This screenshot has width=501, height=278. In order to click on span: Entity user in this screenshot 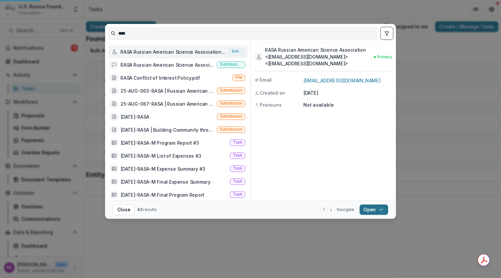, I will do `click(237, 52)`.